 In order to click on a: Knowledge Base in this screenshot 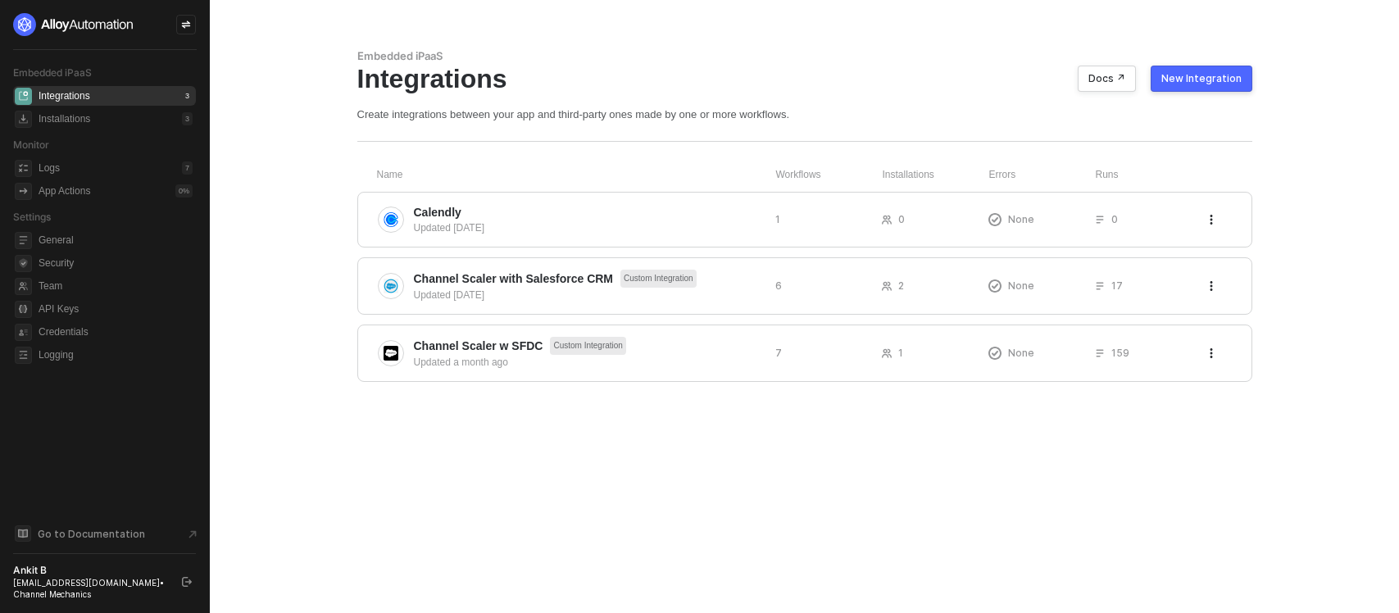, I will do `click(105, 533)`.